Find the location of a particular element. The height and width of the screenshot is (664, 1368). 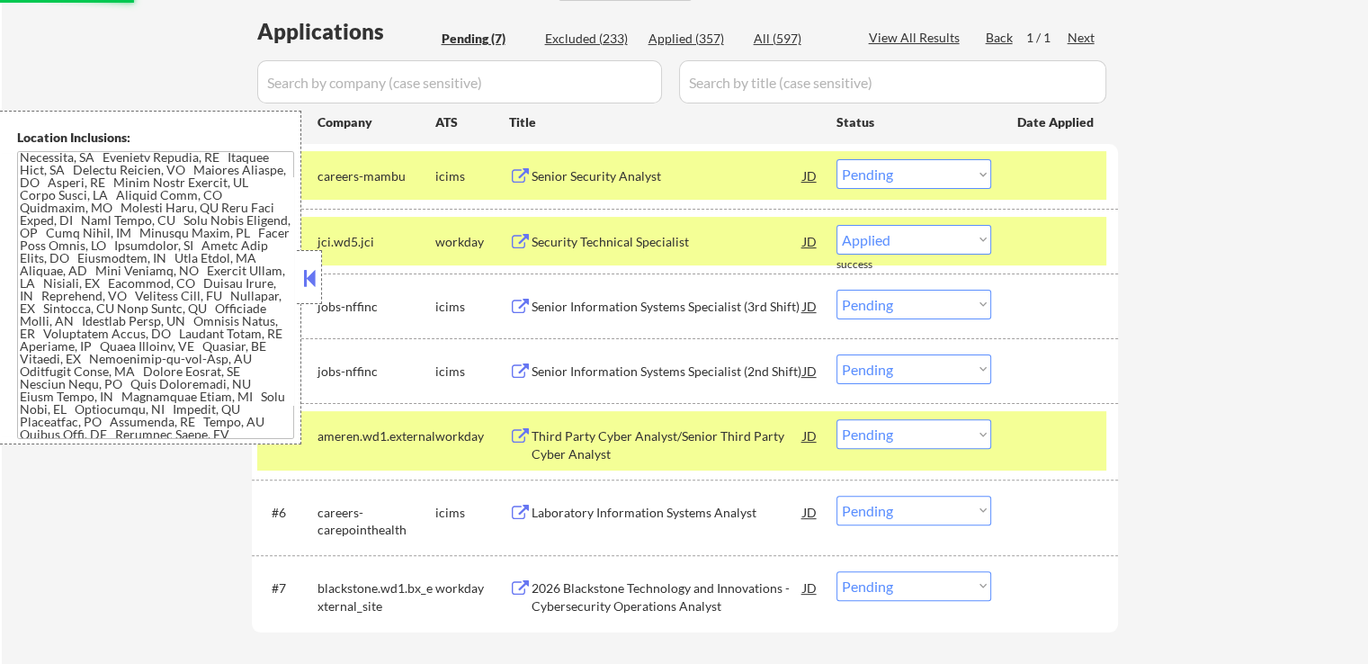

div: Senior Security Analyst is located at coordinates (667, 176).